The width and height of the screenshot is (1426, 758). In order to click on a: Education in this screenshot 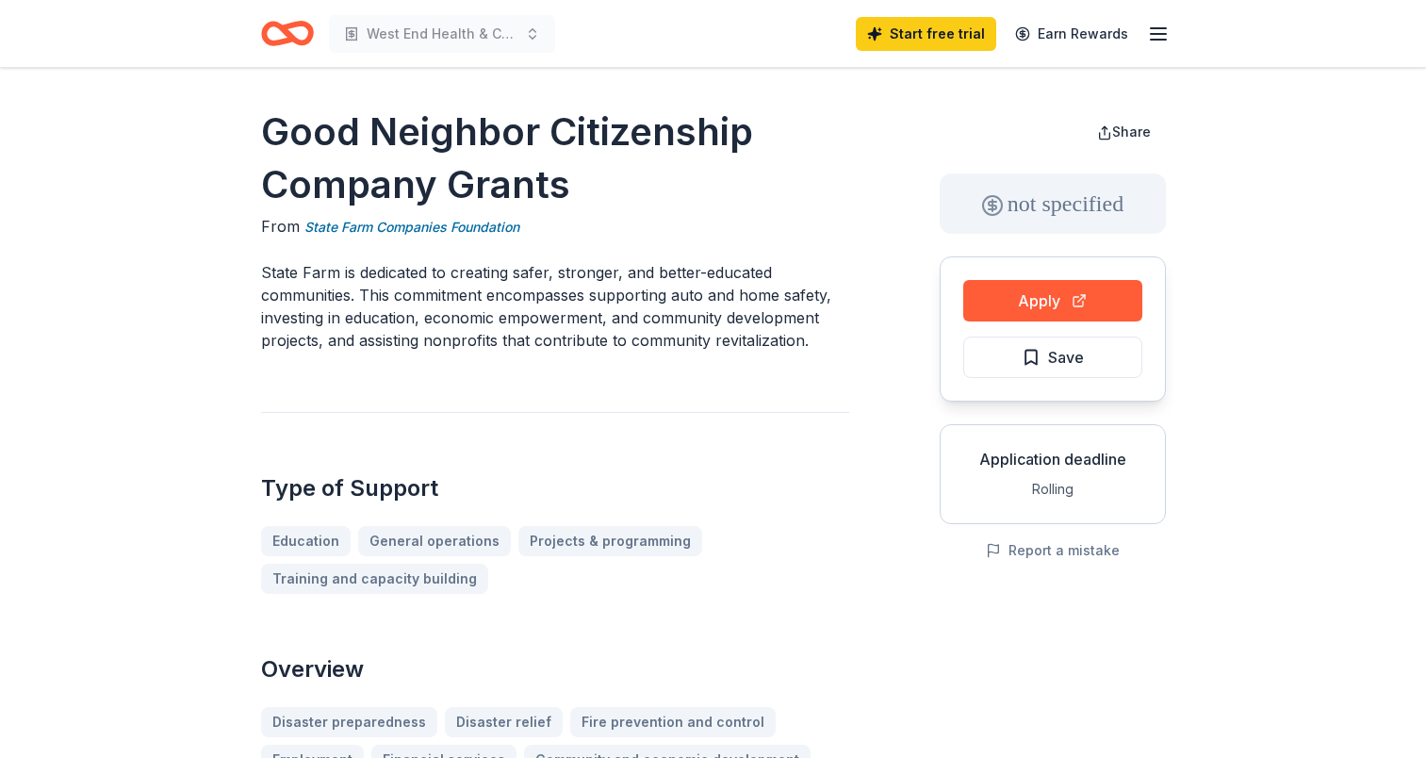, I will do `click(305, 541)`.